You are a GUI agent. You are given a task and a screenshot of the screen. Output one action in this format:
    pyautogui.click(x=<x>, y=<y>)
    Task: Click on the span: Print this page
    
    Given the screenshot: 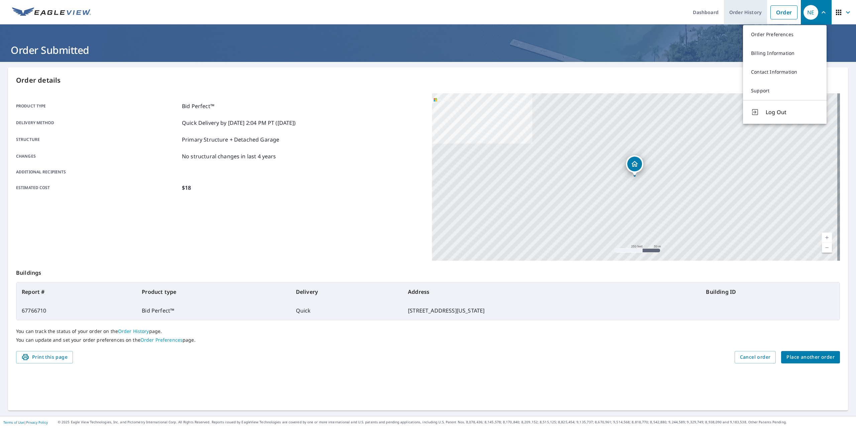 What is the action you would take?
    pyautogui.click(x=44, y=357)
    